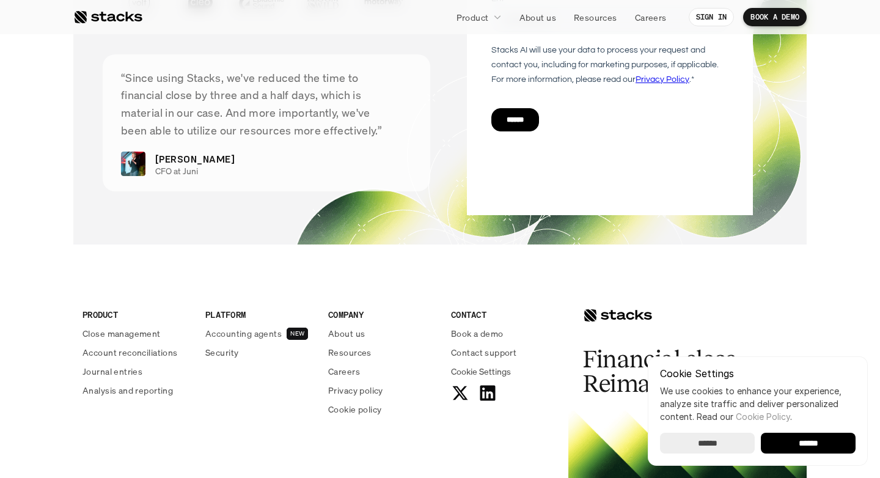  Describe the element at coordinates (112, 371) in the screenshot. I see `p: Journal entries` at that location.